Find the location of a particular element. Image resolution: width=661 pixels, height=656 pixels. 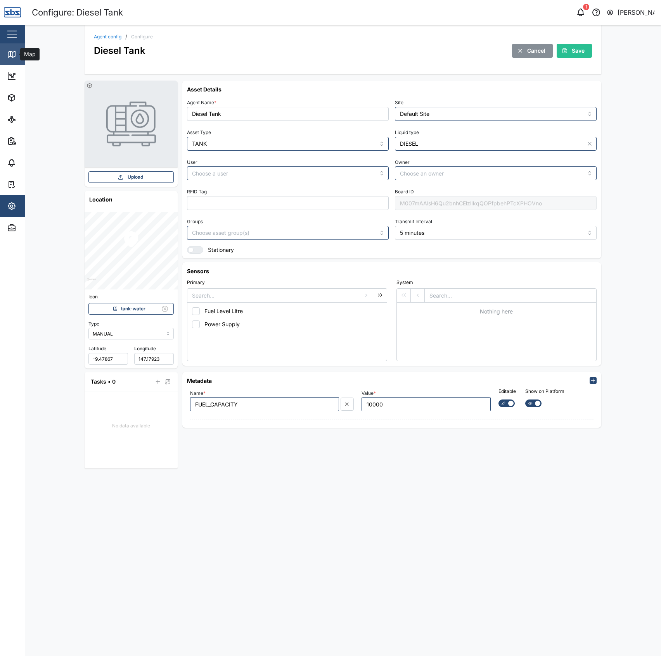

label: RFID Tag is located at coordinates (197, 192).